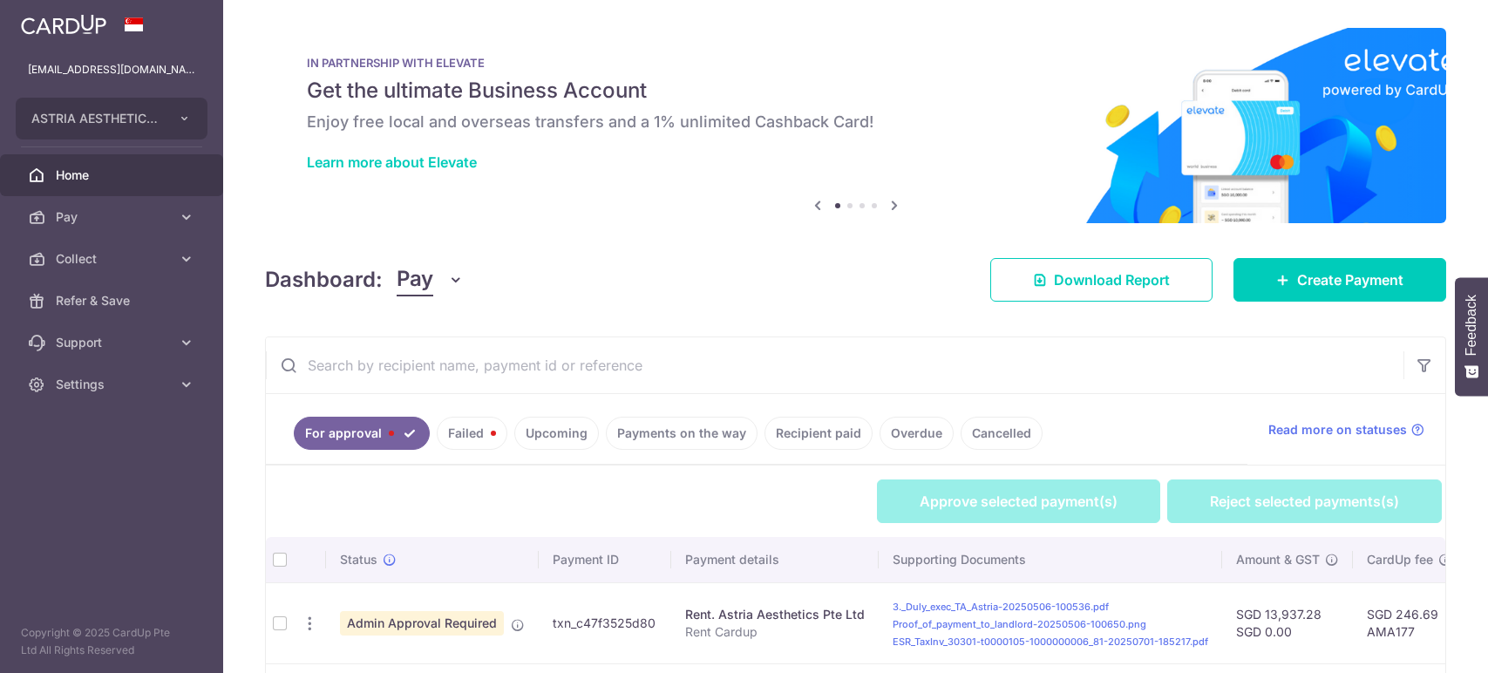 This screenshot has height=673, width=1488. Describe the element at coordinates (471, 433) in the screenshot. I see `a: Failed` at that location.